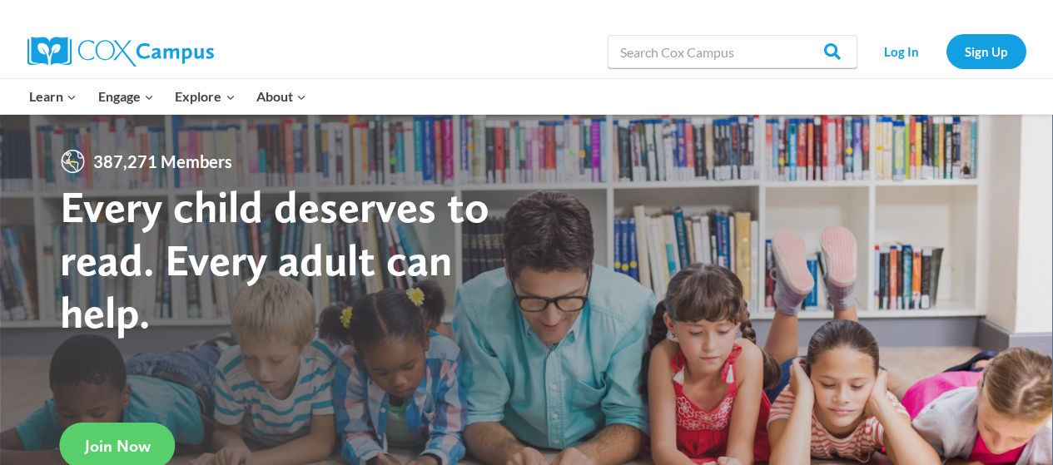  I want to click on span: Engage, so click(126, 97).